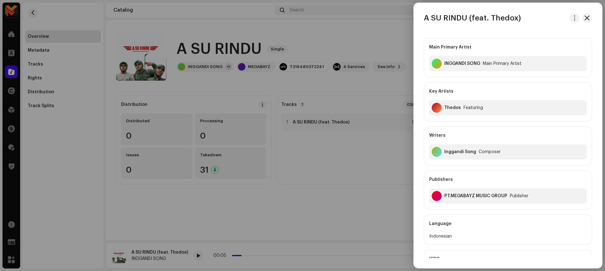 The image size is (605, 271). Describe the element at coordinates (508, 236) in the screenshot. I see `div: Indonesian` at that location.